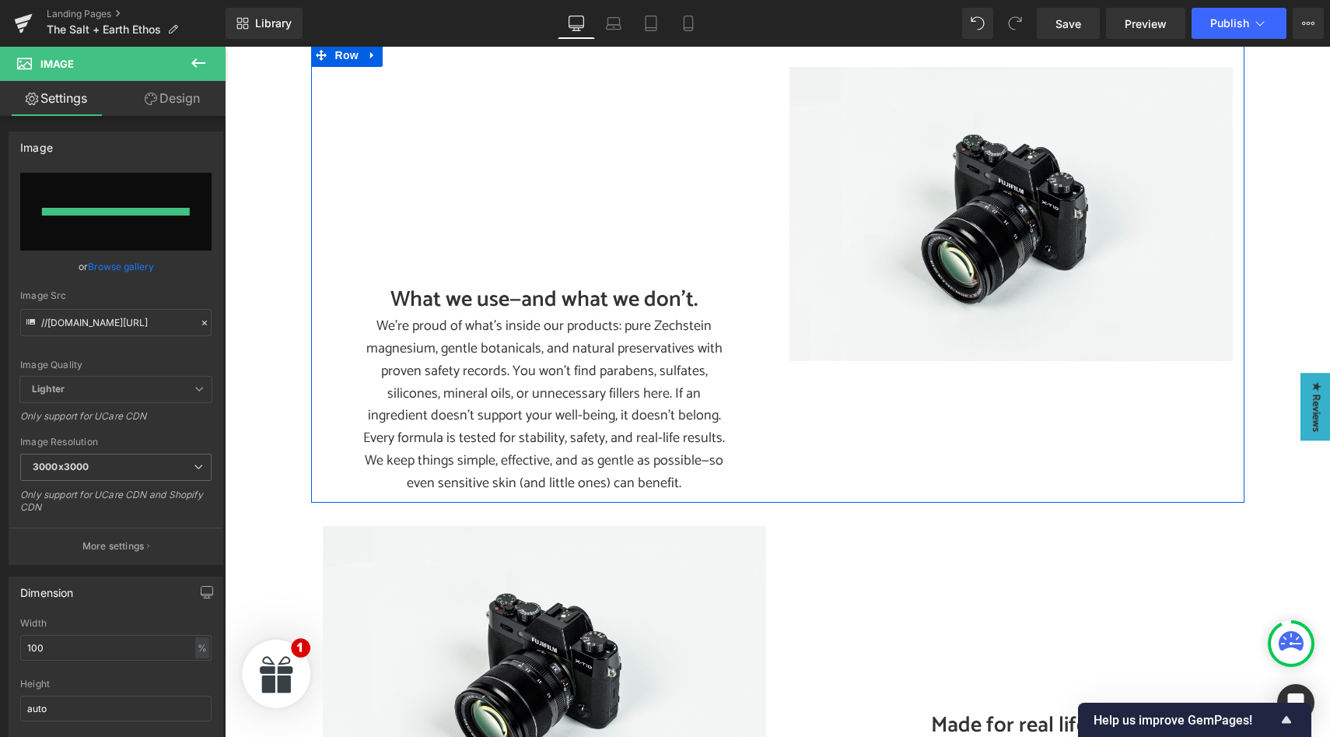  Describe the element at coordinates (57, 64) in the screenshot. I see `span: Image` at that location.